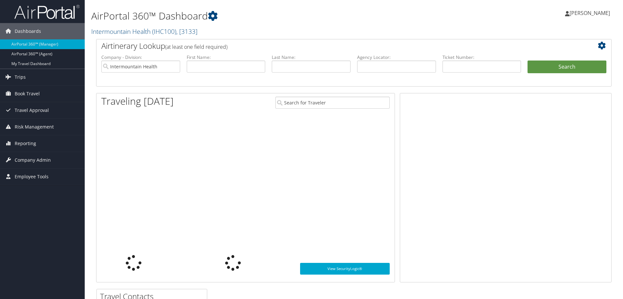 The height and width of the screenshot is (299, 623). Describe the element at coordinates (144, 31) in the screenshot. I see `a: Intermountain Health` at that location.